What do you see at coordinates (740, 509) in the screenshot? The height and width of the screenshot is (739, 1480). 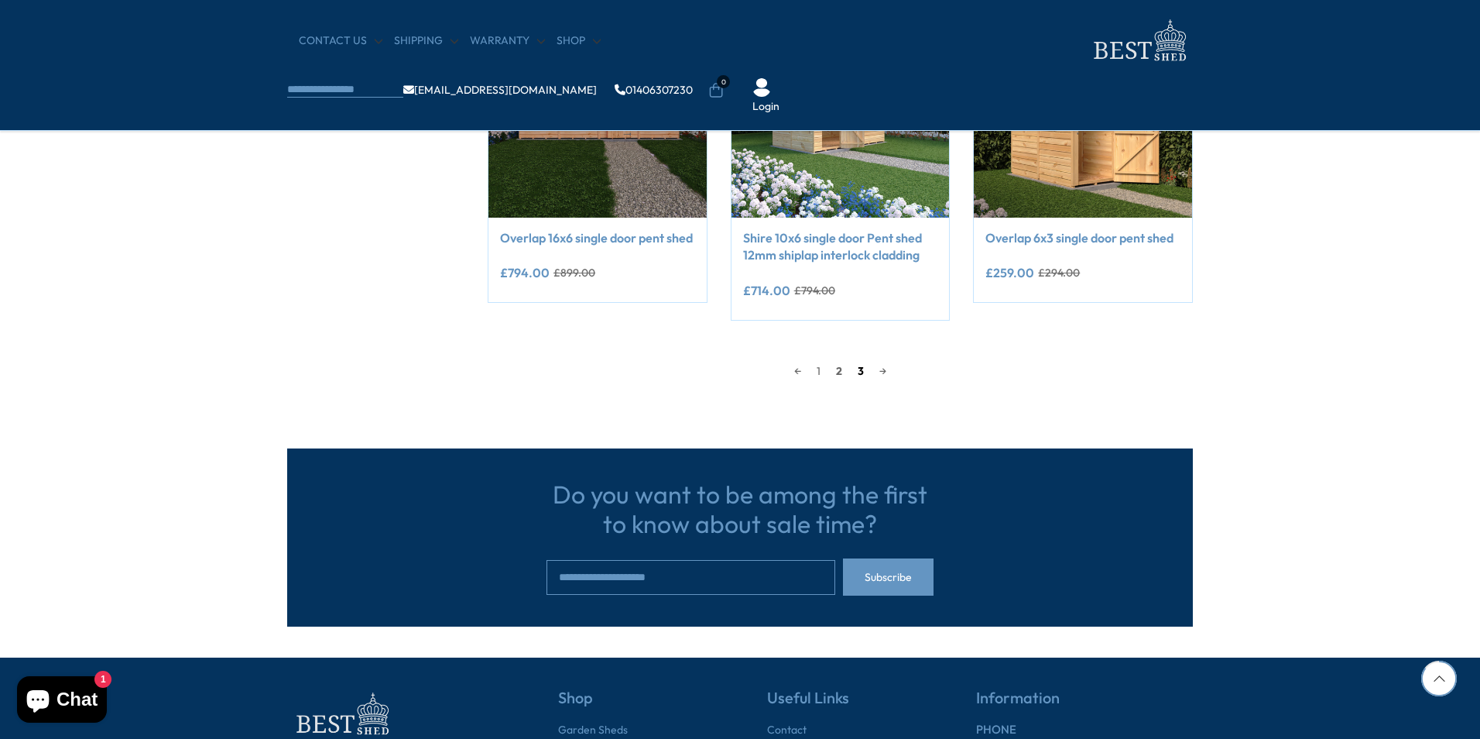 I see `h3: Do you want to be among the first to know about sale time?` at bounding box center [740, 509].